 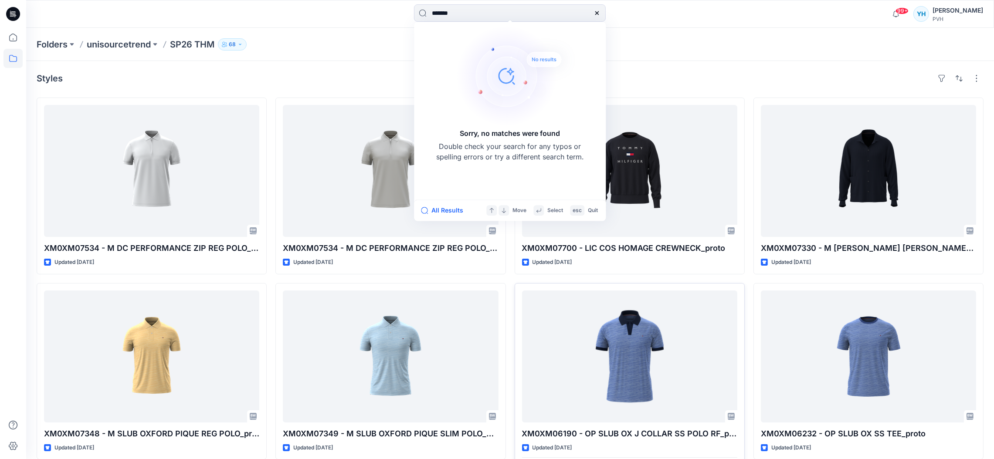 I want to click on p: esc, so click(x=577, y=210).